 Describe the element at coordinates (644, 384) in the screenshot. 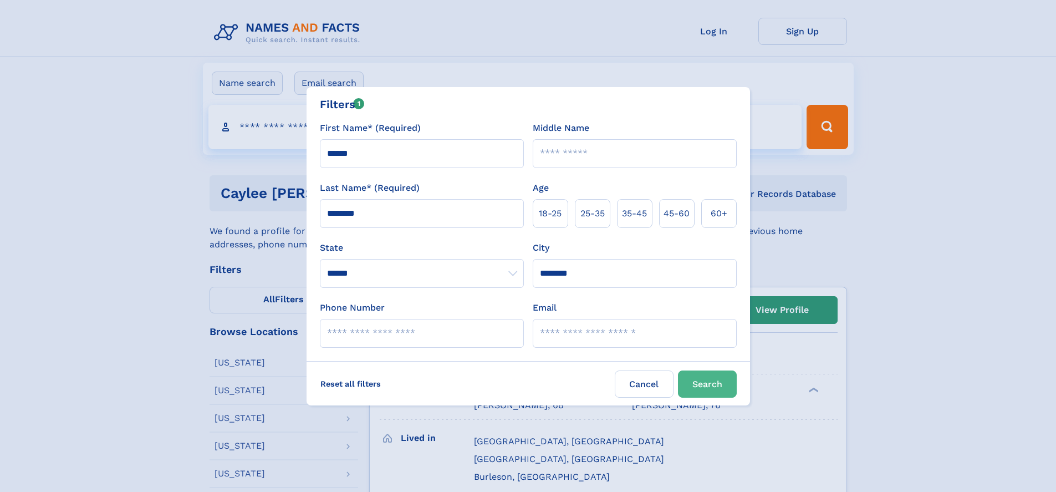

I see `label: Cancel` at that location.